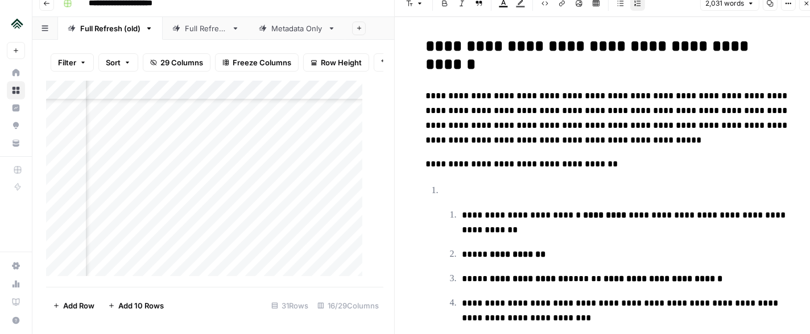 This screenshot has width=810, height=334. What do you see at coordinates (16, 284) in the screenshot?
I see `a: Usage` at bounding box center [16, 284].